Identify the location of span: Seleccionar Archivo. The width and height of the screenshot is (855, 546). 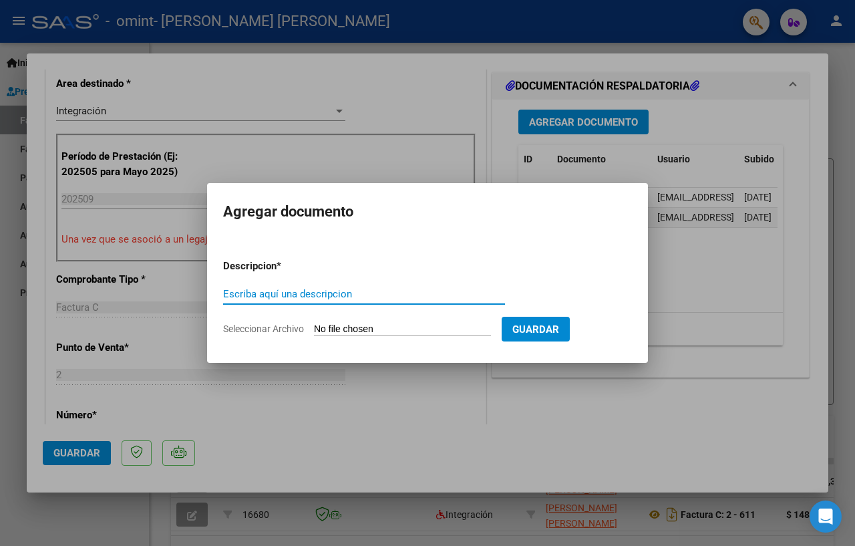
(263, 329).